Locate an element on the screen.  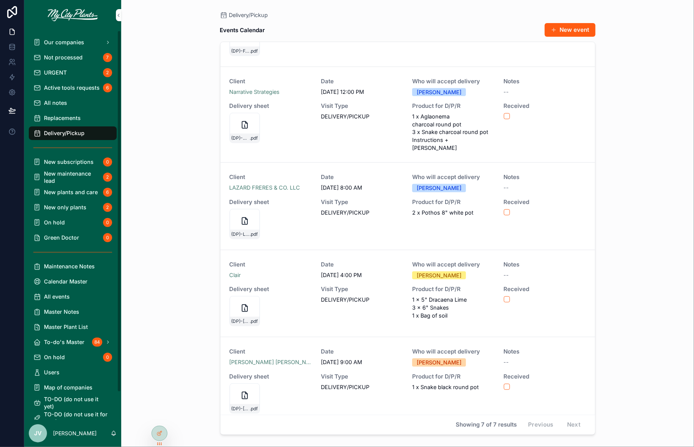
a: All events is located at coordinates (73, 297).